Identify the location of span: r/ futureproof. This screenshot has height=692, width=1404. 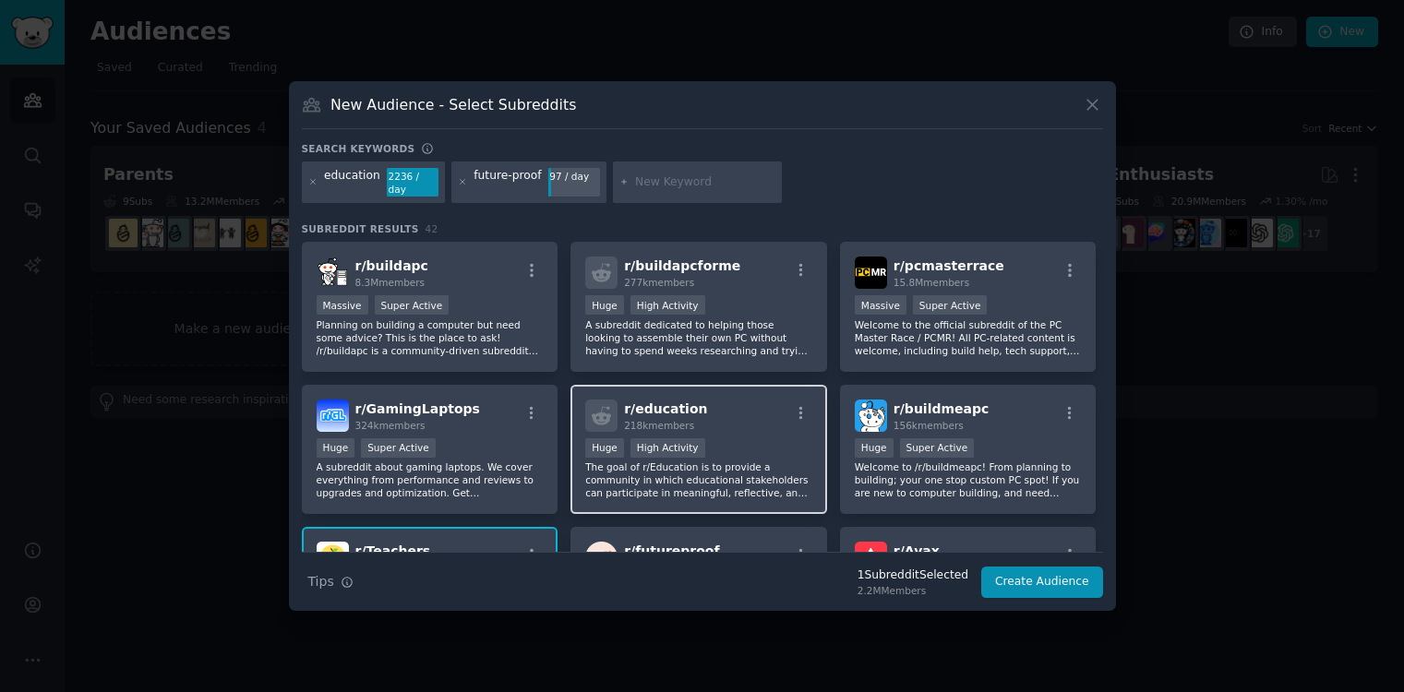
(671, 551).